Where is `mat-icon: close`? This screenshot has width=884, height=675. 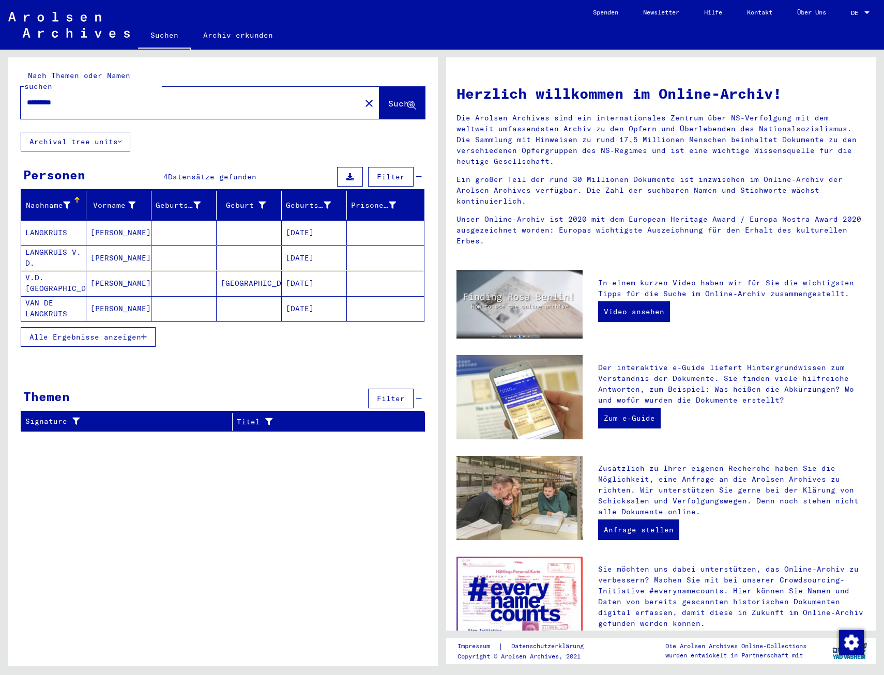
mat-icon: close is located at coordinates (369, 103).